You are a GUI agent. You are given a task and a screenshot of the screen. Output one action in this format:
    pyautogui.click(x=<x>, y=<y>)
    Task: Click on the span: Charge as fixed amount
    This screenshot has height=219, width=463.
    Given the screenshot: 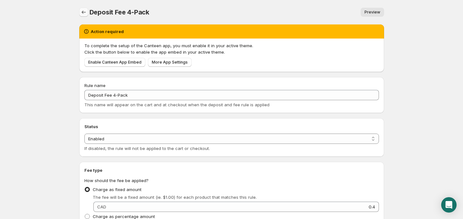 What is the action you would take?
    pyautogui.click(x=117, y=189)
    